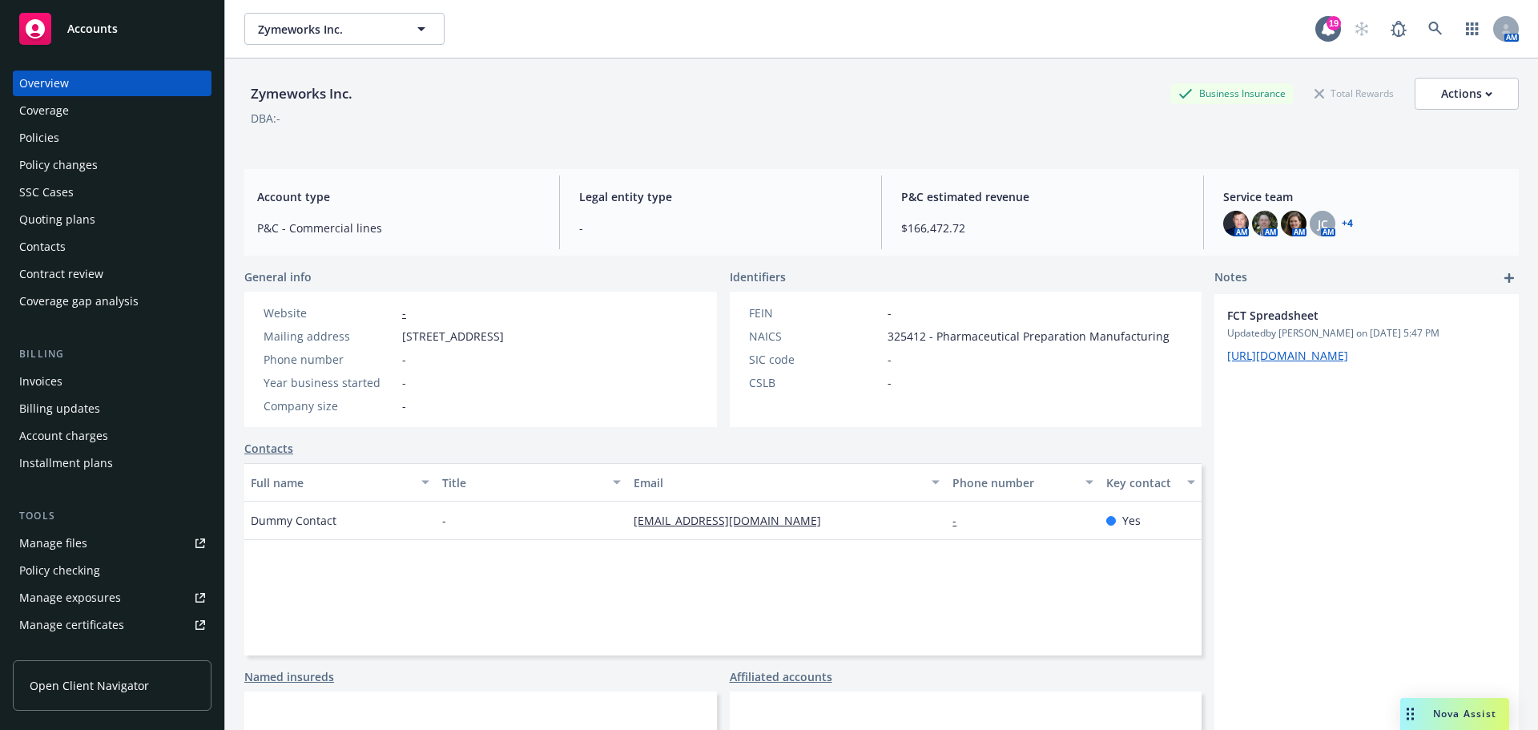  I want to click on div: Title, so click(522, 482).